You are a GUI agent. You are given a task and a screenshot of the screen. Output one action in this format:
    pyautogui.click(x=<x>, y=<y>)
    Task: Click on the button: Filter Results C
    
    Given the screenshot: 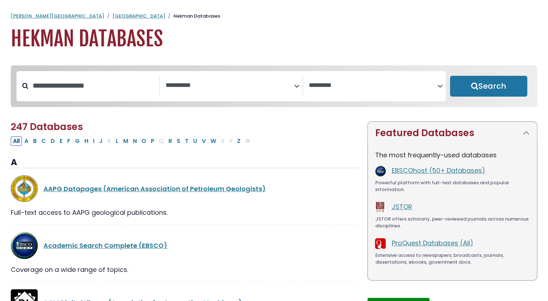 What is the action you would take?
    pyautogui.click(x=43, y=141)
    